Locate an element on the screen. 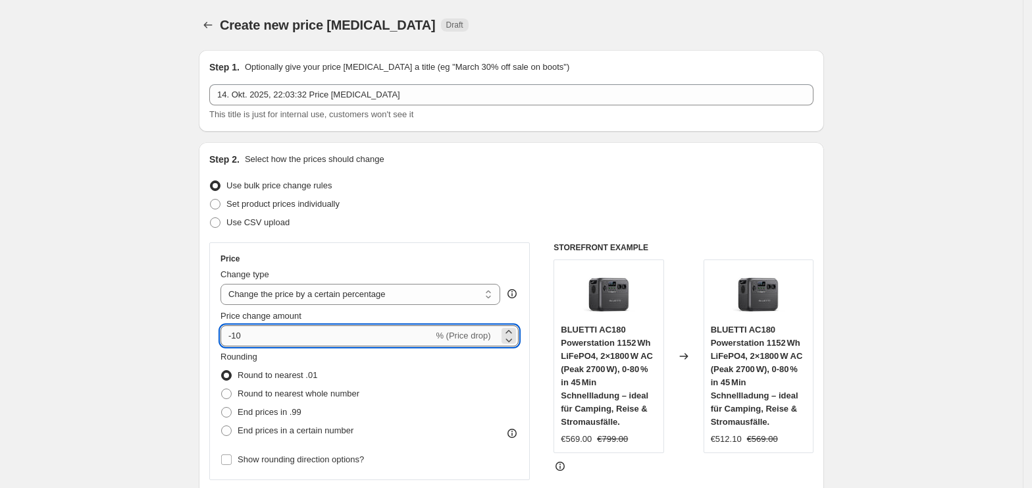  strike: €569.00 is located at coordinates (762, 439).